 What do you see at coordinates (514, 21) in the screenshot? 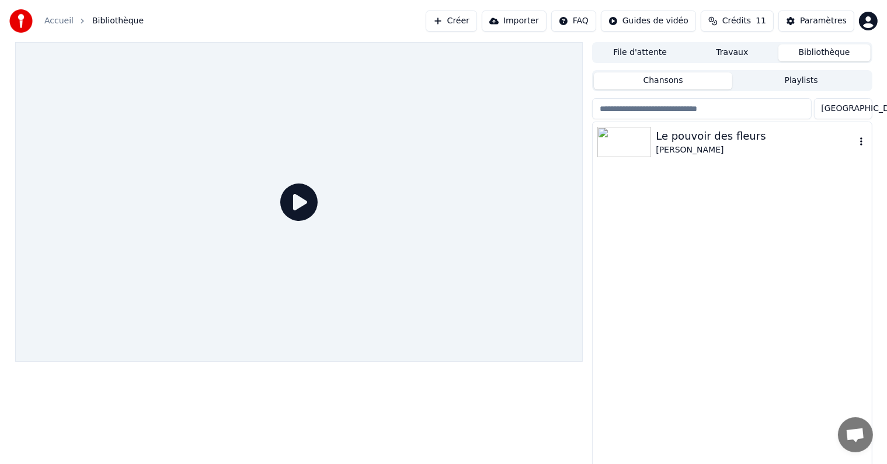
I see `button: Importer` at bounding box center [514, 21].